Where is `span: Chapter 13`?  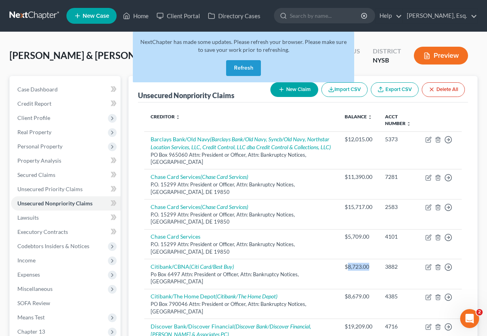
span: Chapter 13 is located at coordinates (31, 331).